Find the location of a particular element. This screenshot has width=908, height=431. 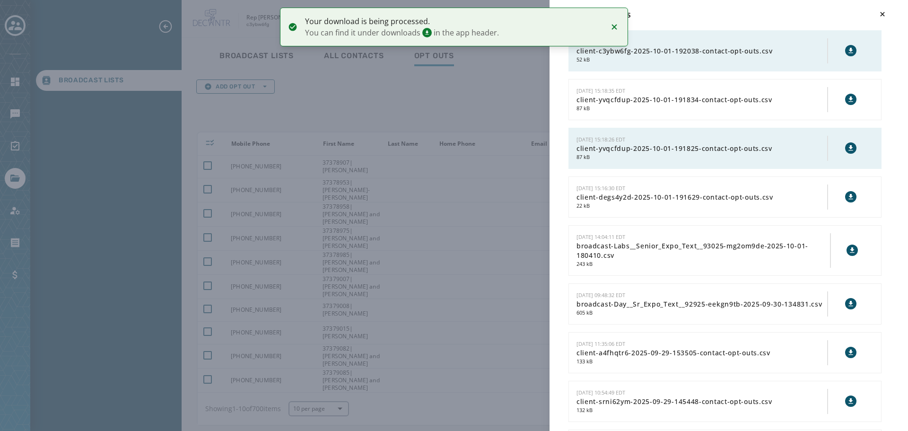

span: 243 kB is located at coordinates (703, 264).